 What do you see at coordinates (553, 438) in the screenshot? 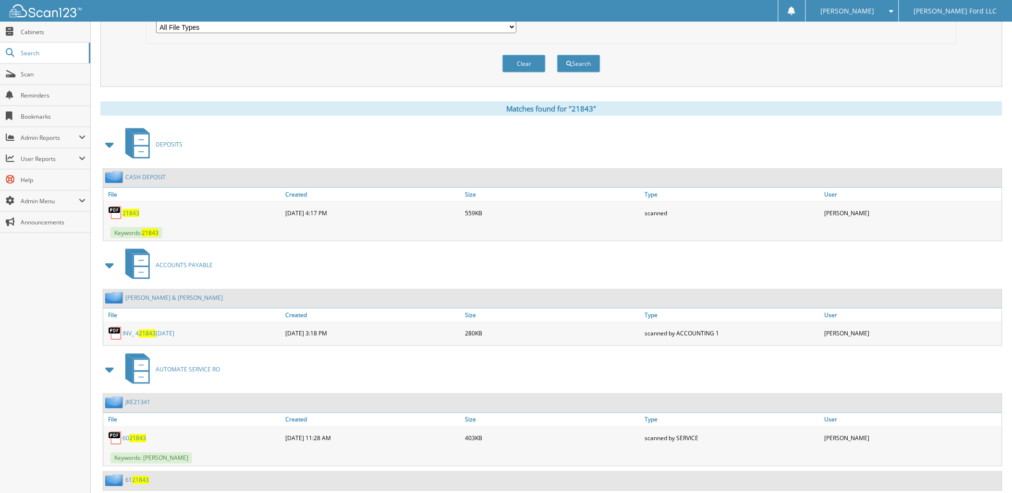
I see `div: 403KB` at bounding box center [553, 438].